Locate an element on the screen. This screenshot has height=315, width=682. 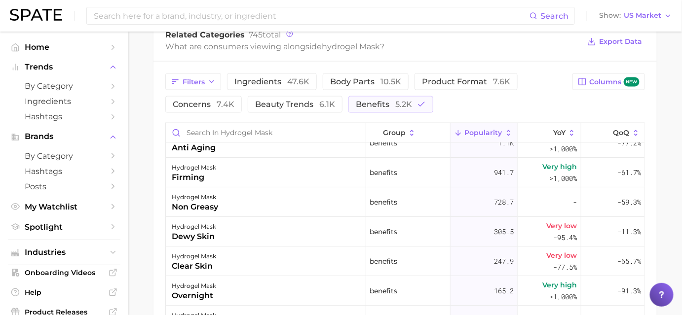
span: Export Data is located at coordinates (621, 41).